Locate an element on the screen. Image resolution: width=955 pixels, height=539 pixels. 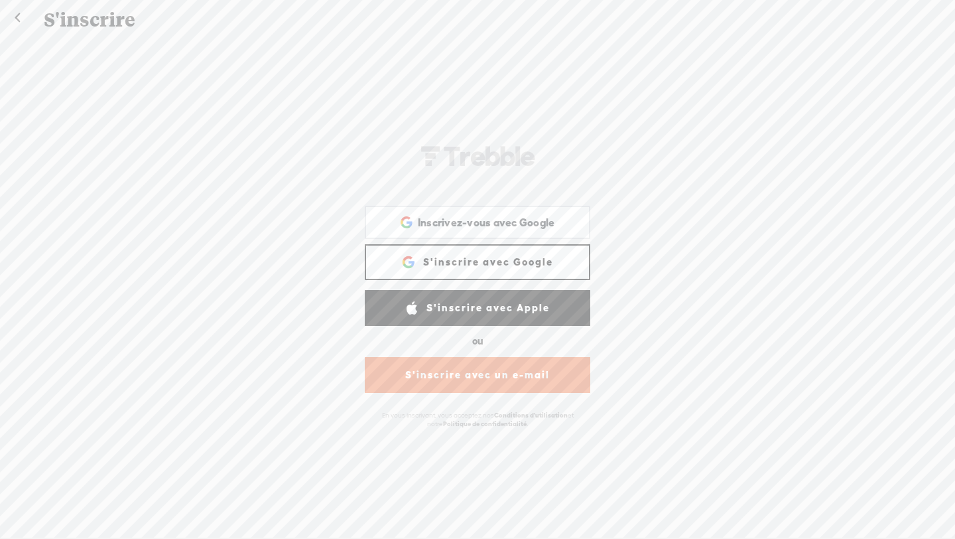
font: S'inscrire is located at coordinates (90, 19).